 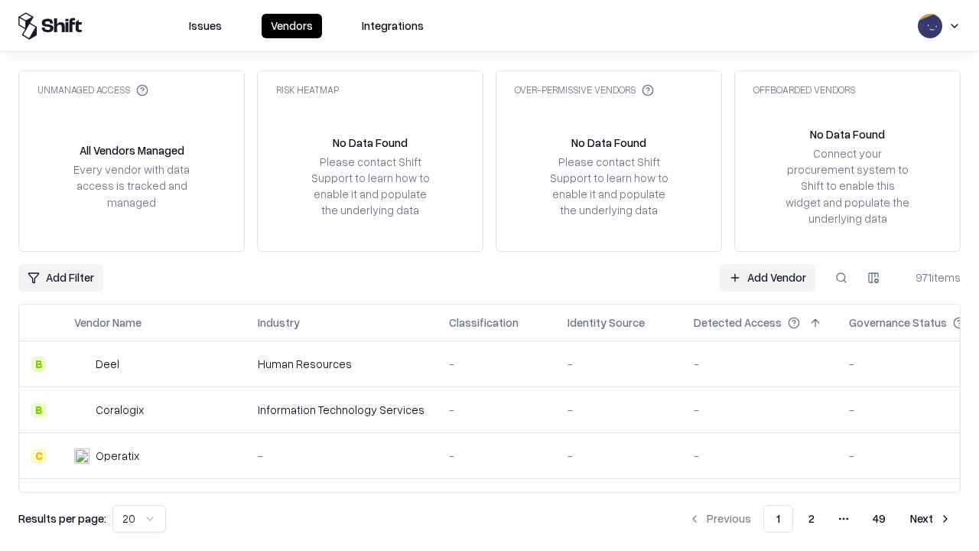 I want to click on div: Classification, so click(x=484, y=322).